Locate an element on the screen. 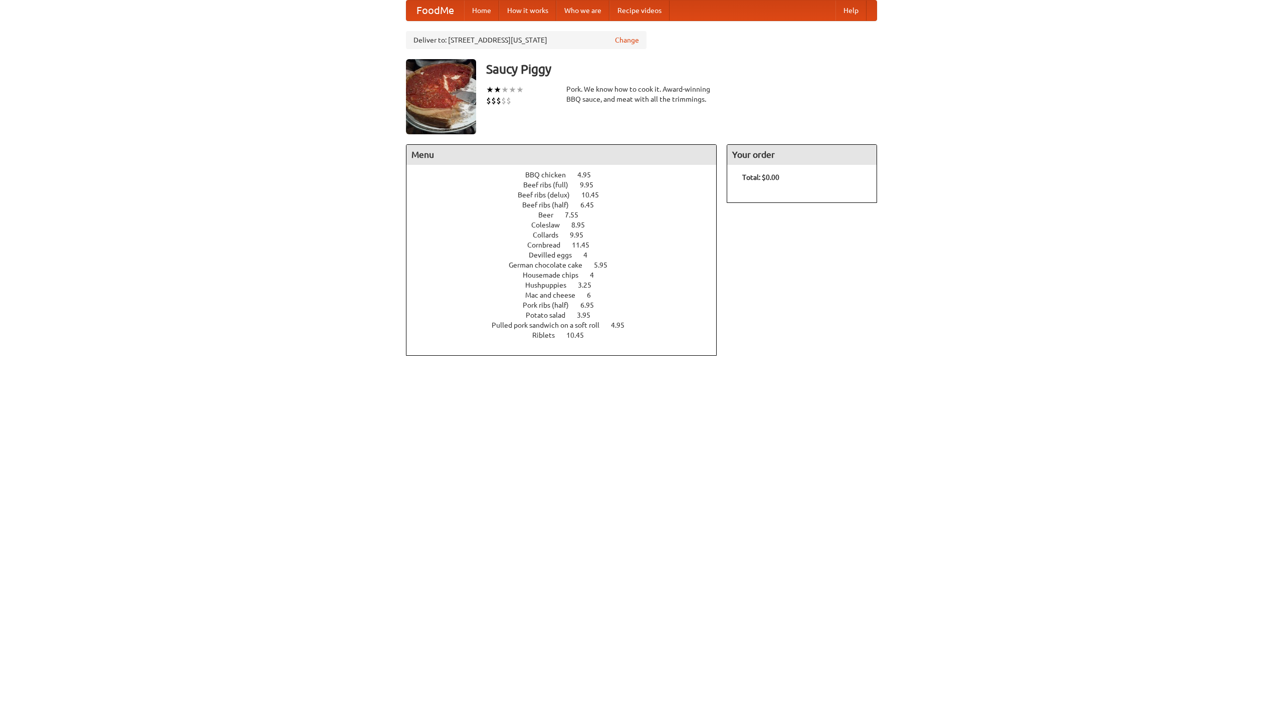 The height and width of the screenshot is (709, 1283). span: Potato salad is located at coordinates (550, 315).